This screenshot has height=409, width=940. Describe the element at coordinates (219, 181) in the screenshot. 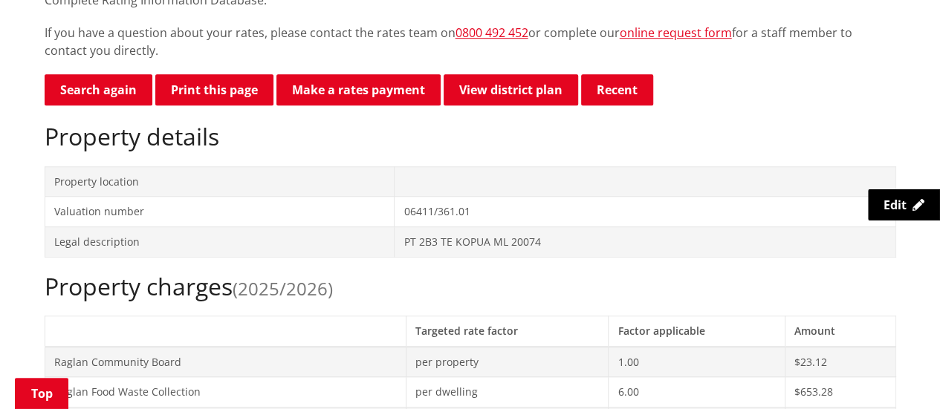

I see `td: Property location` at that location.